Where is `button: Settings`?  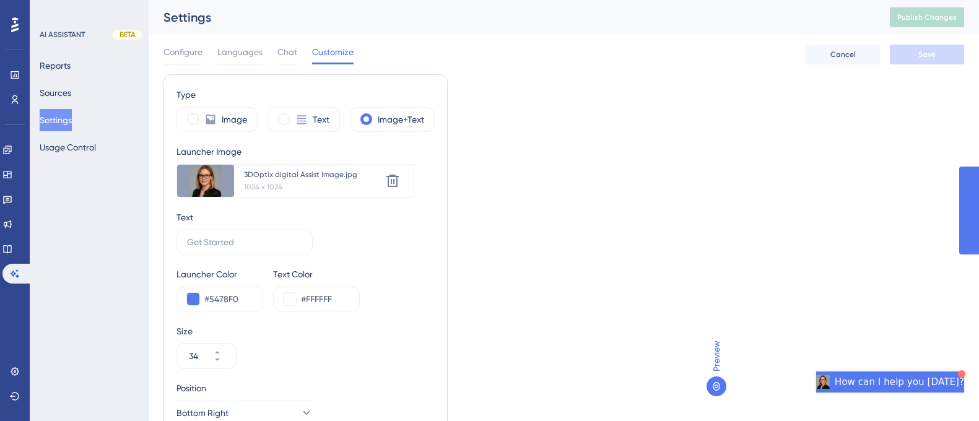
button: Settings is located at coordinates (56, 120).